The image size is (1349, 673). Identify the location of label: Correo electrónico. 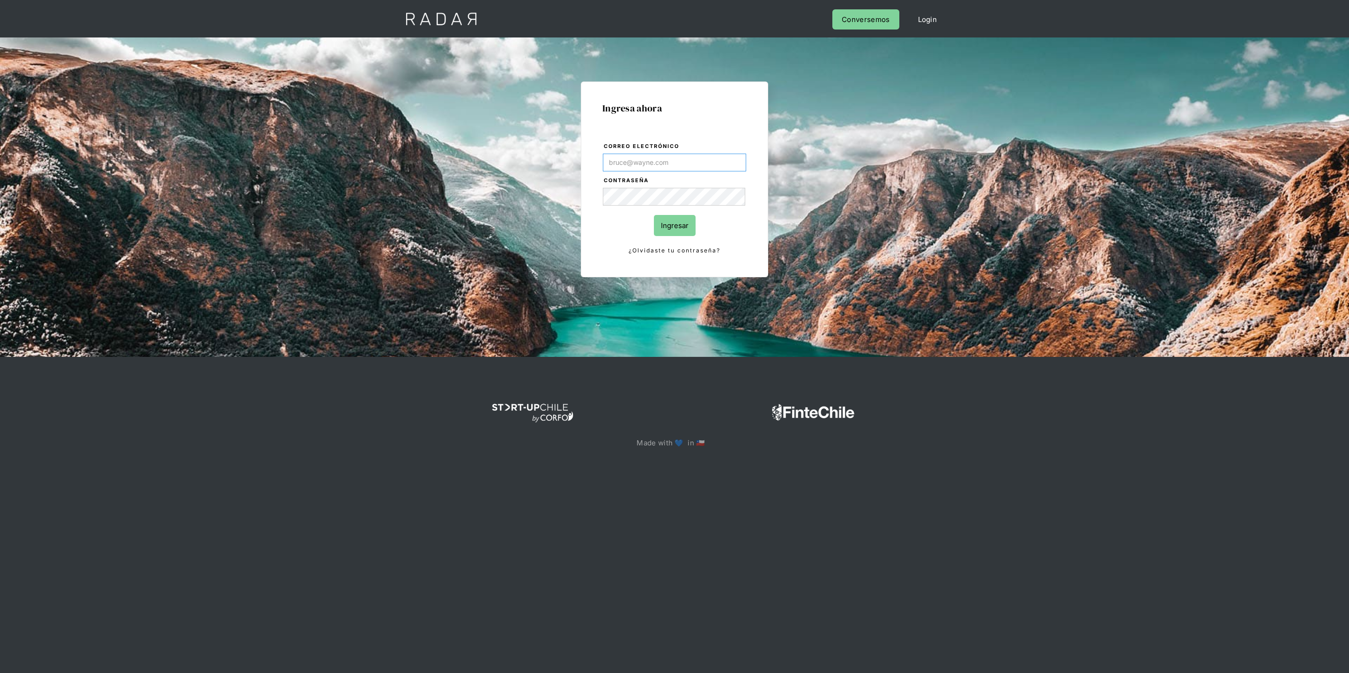
(675, 147).